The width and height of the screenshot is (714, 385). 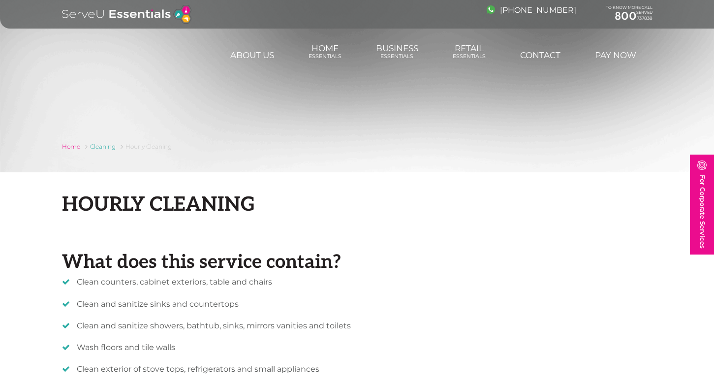 What do you see at coordinates (357, 347) in the screenshot?
I see `li: Wash floors and tile walls` at bounding box center [357, 347].